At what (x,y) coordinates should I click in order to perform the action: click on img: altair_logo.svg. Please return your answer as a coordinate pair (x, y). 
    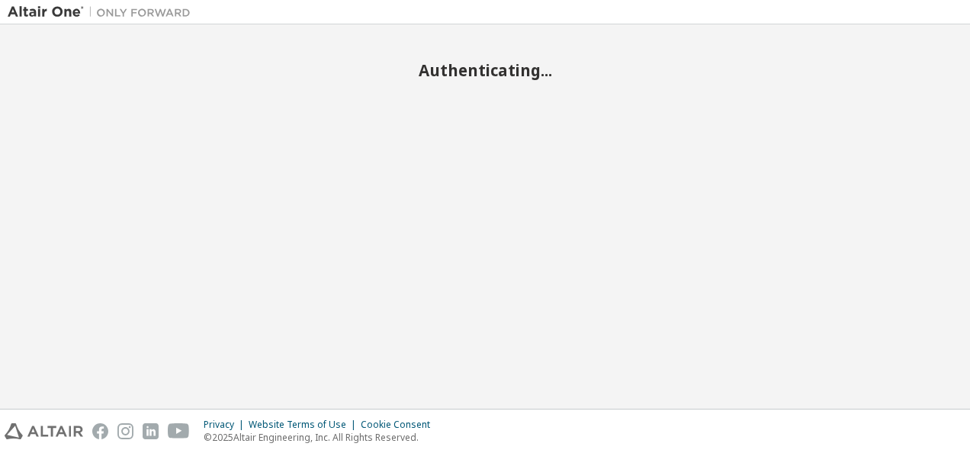
    Looking at the image, I should click on (43, 431).